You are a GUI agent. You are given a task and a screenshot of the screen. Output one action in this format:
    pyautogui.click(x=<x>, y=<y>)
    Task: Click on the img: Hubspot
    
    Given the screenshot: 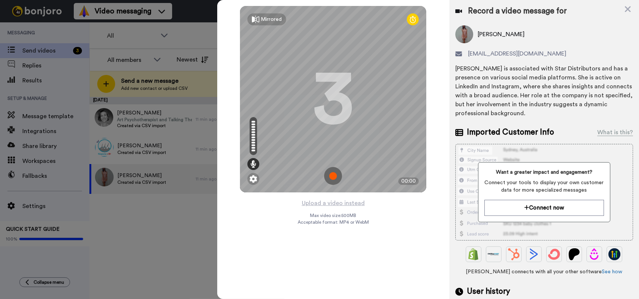 What is the action you would take?
    pyautogui.click(x=514, y=254)
    